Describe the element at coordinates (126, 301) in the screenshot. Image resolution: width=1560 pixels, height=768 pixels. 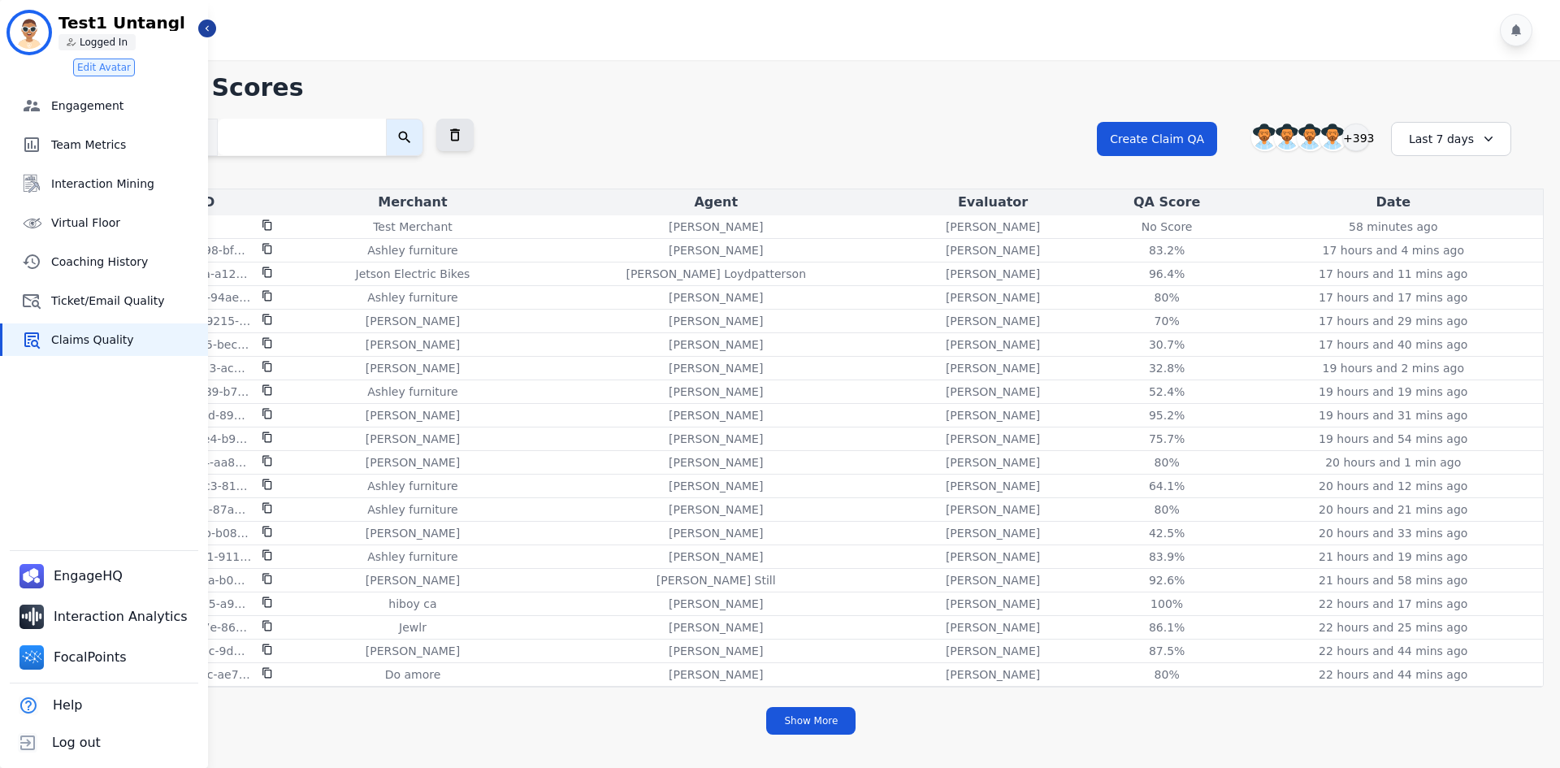
I see `span: Ticket/Email Quality` at that location.